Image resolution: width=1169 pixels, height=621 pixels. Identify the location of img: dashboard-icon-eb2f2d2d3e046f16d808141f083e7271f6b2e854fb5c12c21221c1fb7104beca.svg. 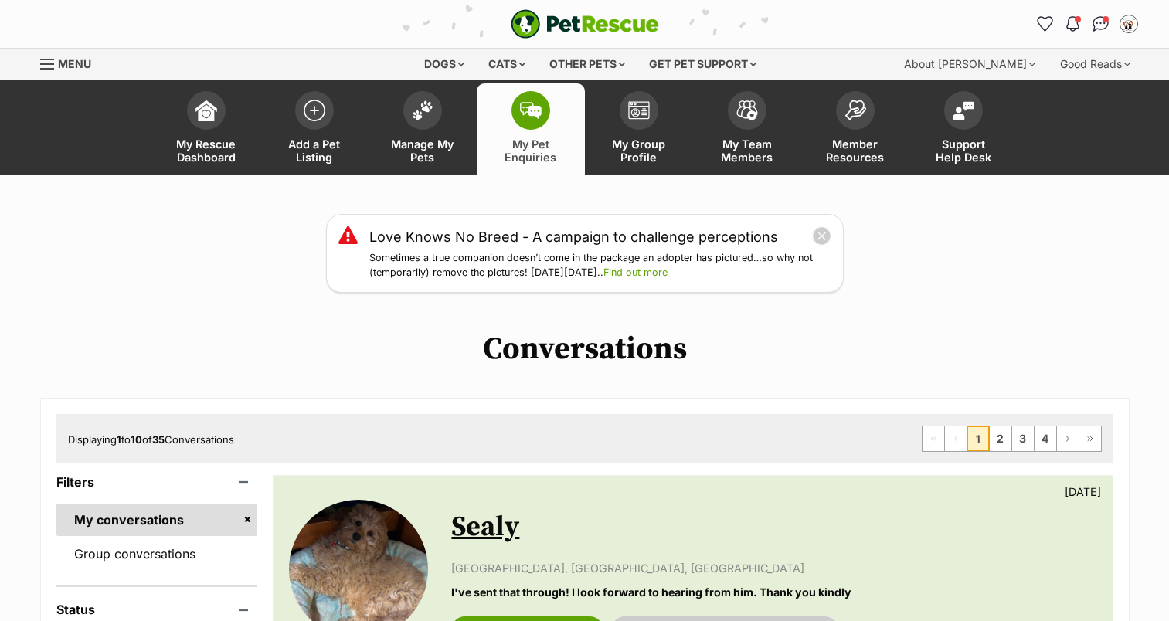
(206, 110).